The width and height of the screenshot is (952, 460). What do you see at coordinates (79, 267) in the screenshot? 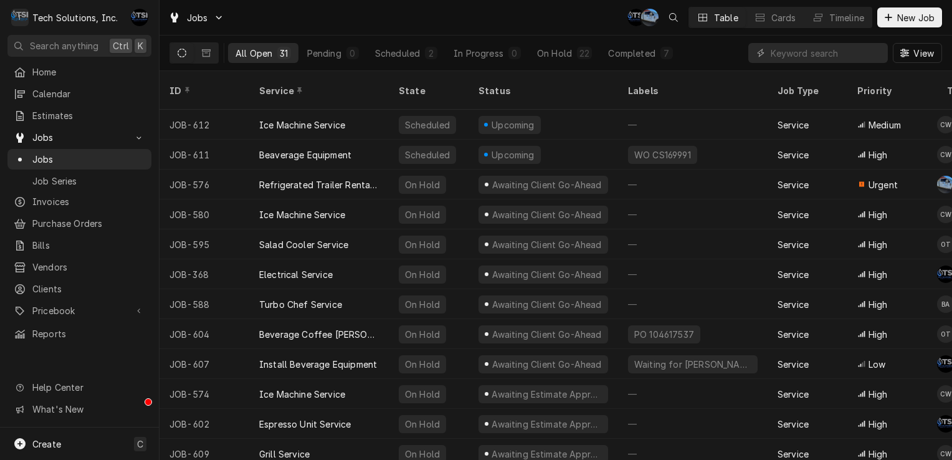
I see `a: Vendors` at bounding box center [79, 267].